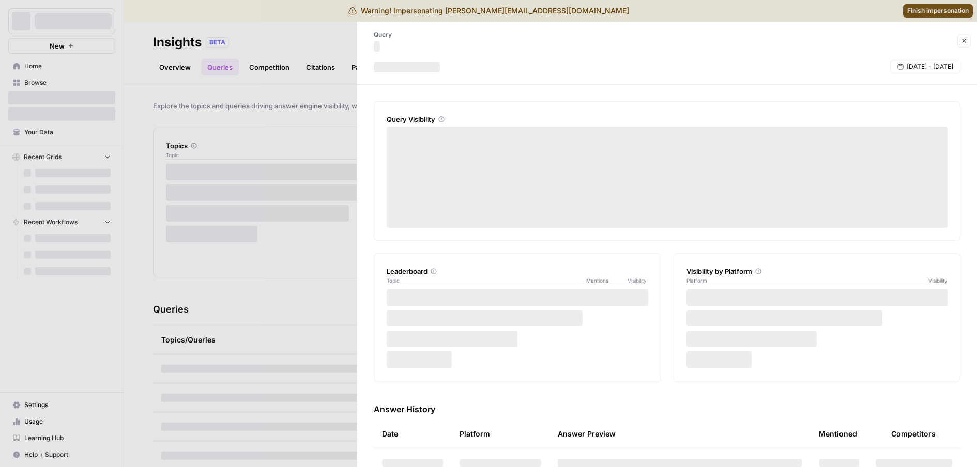  Describe the element at coordinates (475, 434) in the screenshot. I see `div: Platform` at that location.